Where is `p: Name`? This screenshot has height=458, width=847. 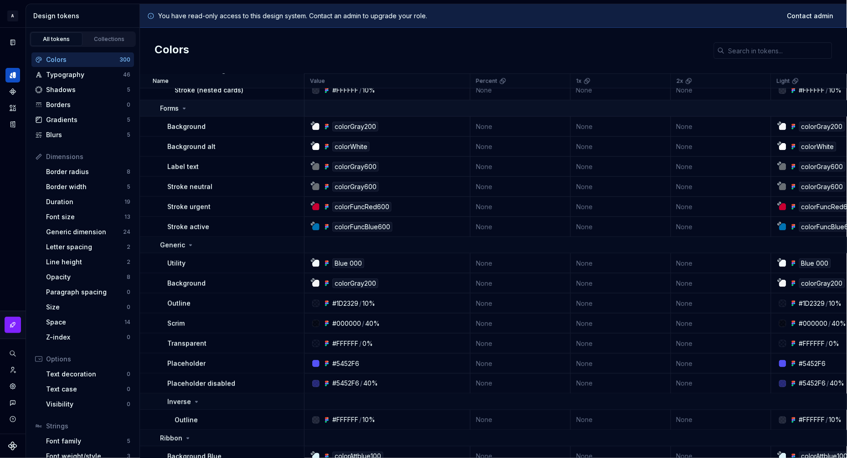 p: Name is located at coordinates (160, 81).